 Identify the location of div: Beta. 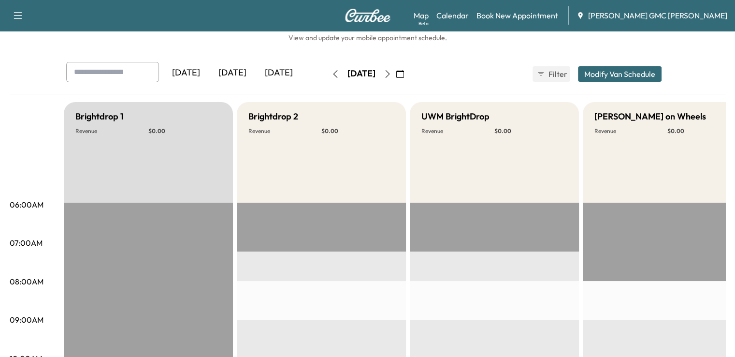
(423, 23).